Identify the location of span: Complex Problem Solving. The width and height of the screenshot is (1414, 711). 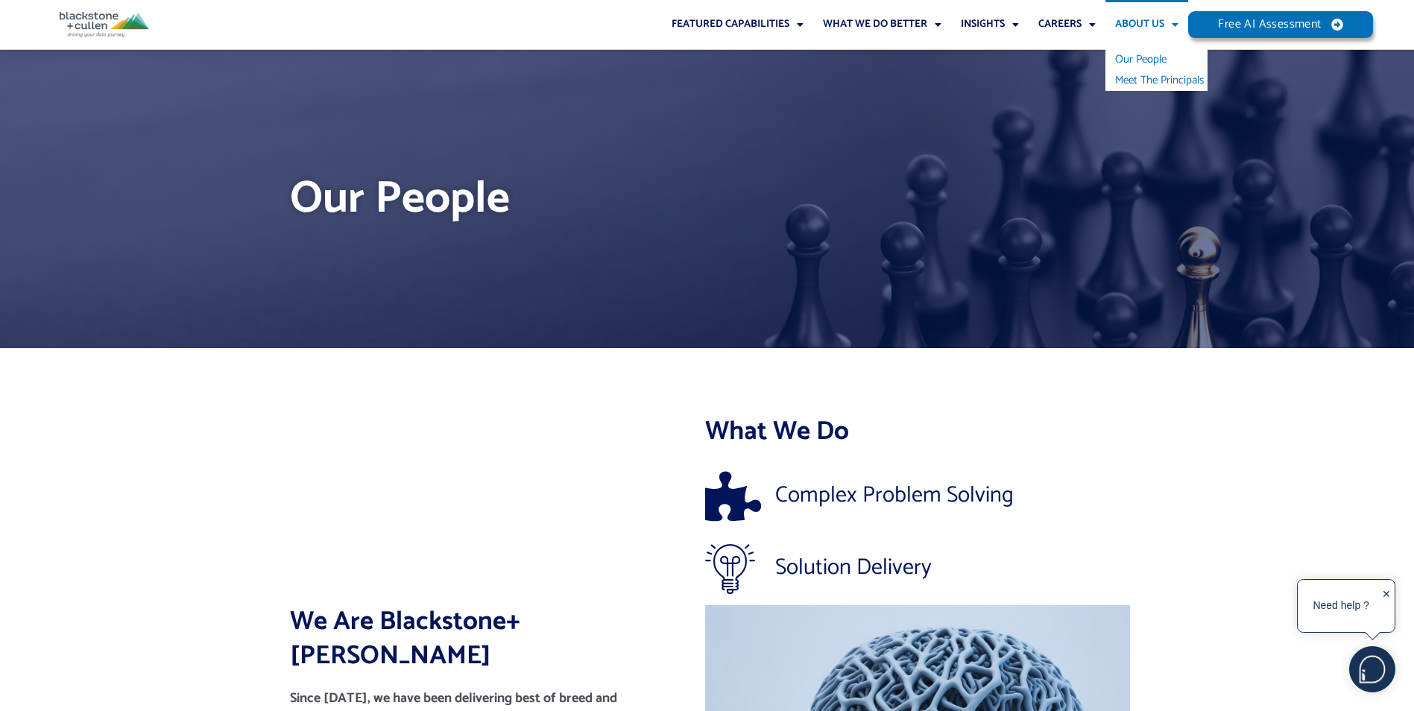
(892, 496).